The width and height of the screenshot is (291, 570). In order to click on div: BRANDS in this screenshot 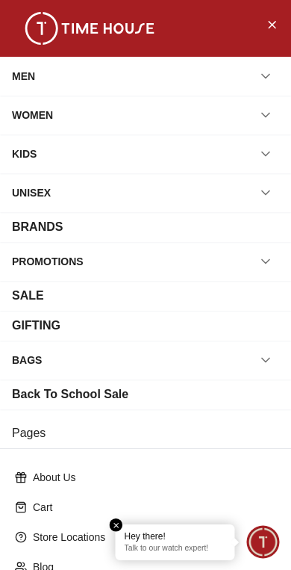, I will do `click(37, 227)`.